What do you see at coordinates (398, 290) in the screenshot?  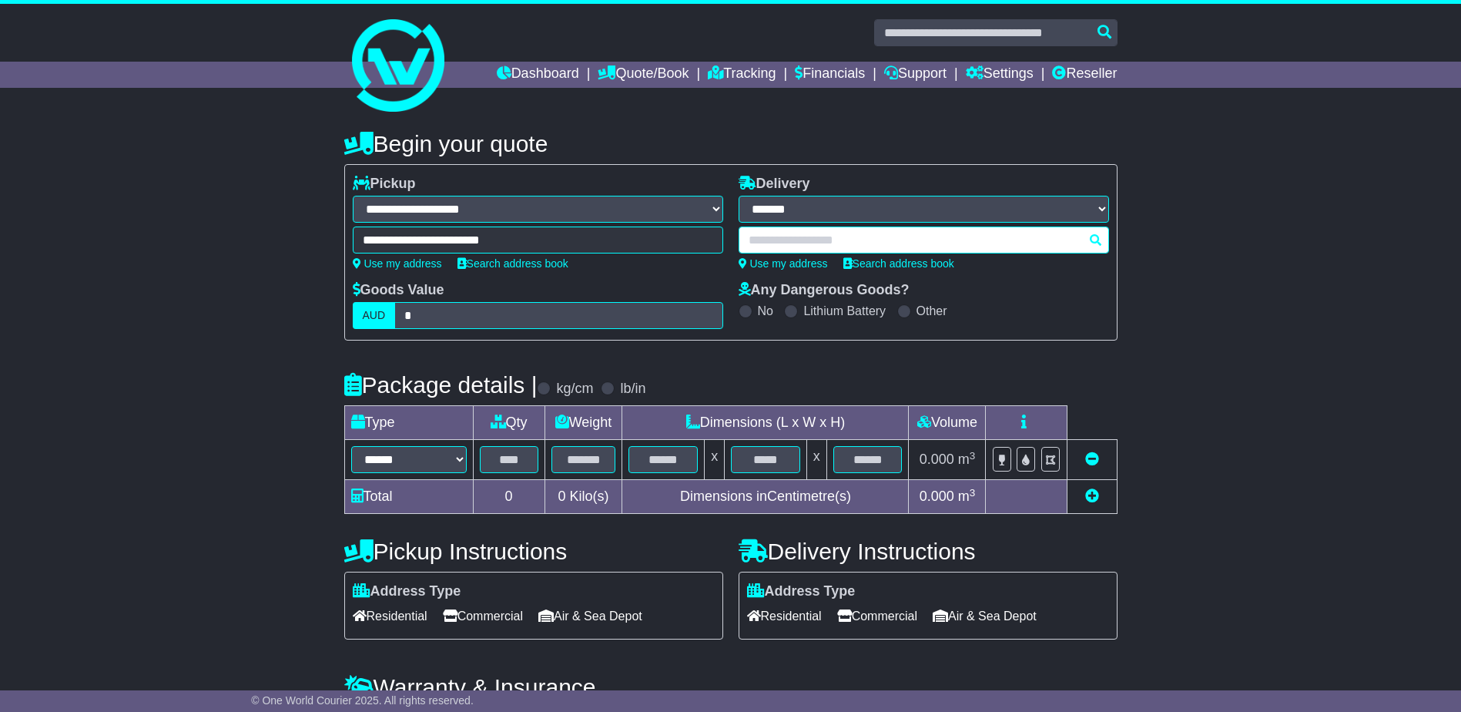 I see `label: Goods Value` at bounding box center [398, 290].